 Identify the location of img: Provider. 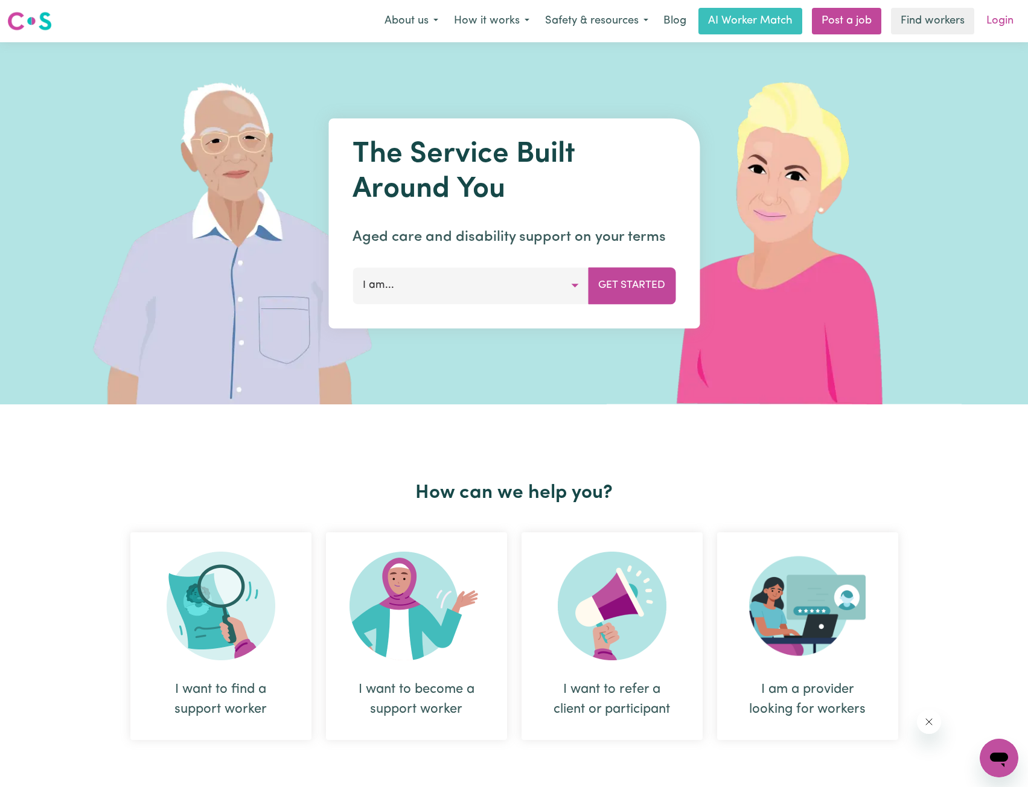
(808, 606).